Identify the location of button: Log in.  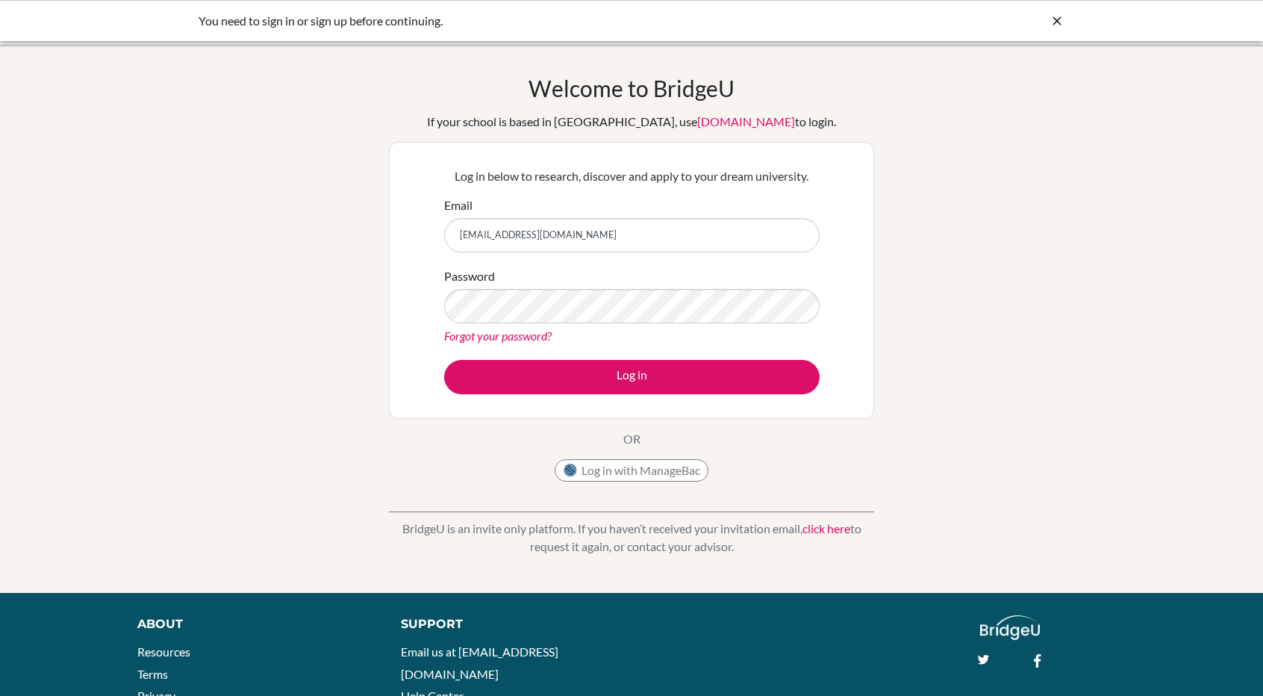
(632, 377).